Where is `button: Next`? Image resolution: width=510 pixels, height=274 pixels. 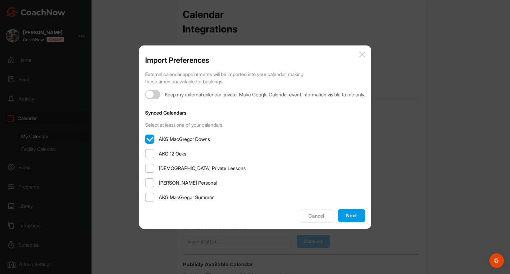
button: Next is located at coordinates (352, 216).